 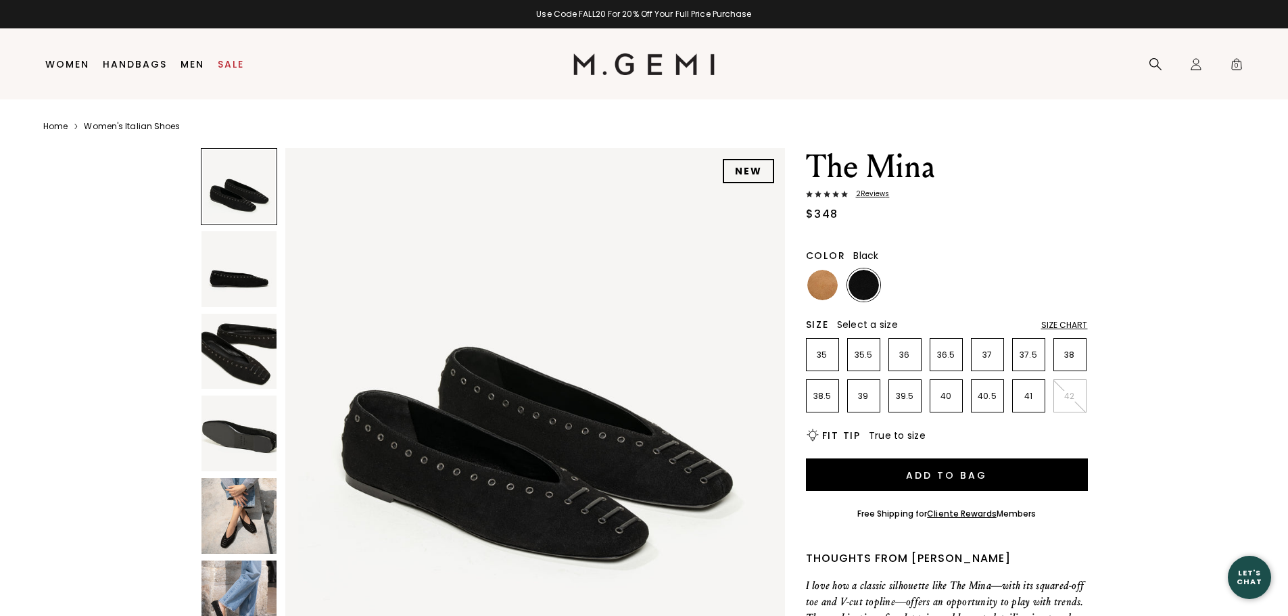 I want to click on span: Black, so click(x=865, y=255).